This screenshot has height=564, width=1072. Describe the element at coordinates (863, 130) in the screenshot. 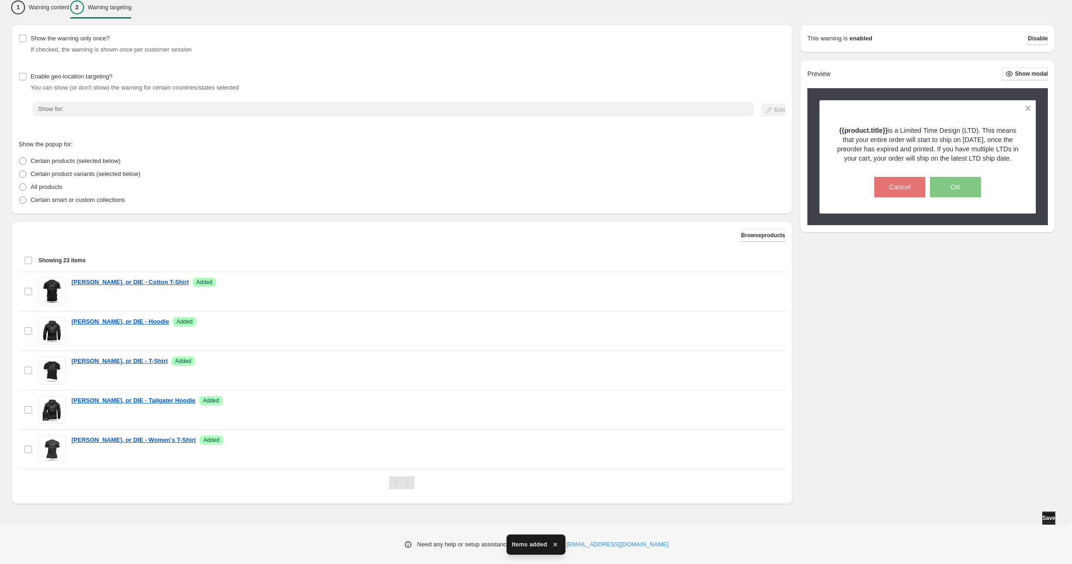

I see `strong: {{product.title}}` at that location.